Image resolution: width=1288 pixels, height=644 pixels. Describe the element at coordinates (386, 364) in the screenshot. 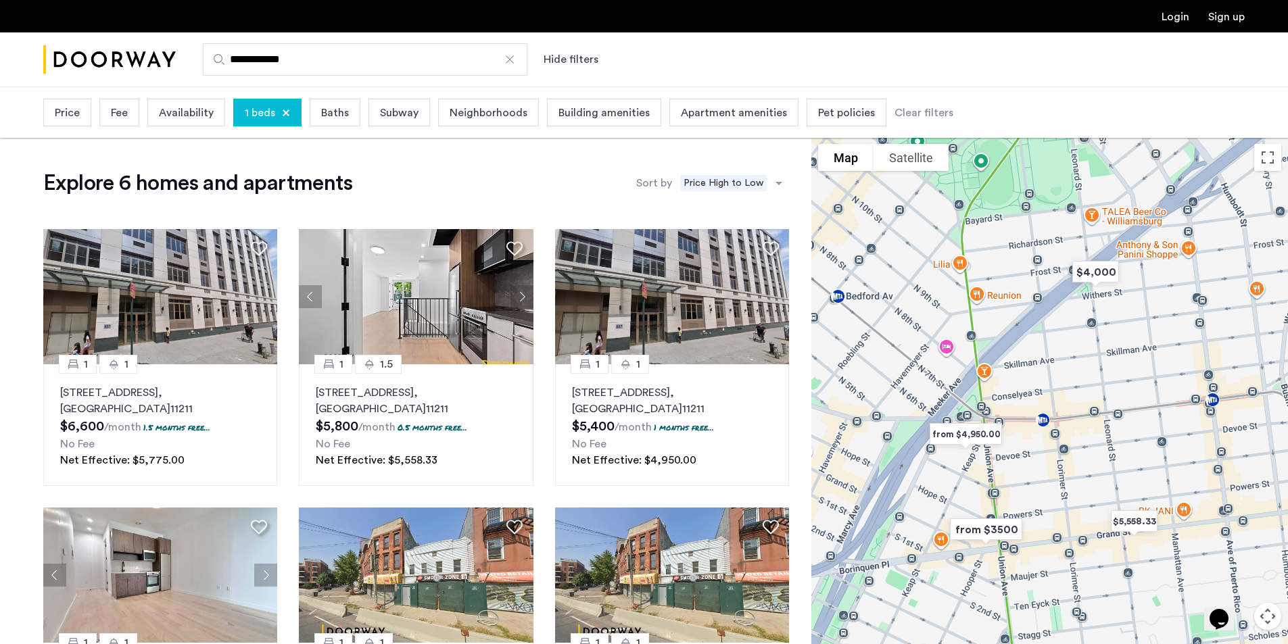

I see `span: 1.5` at that location.